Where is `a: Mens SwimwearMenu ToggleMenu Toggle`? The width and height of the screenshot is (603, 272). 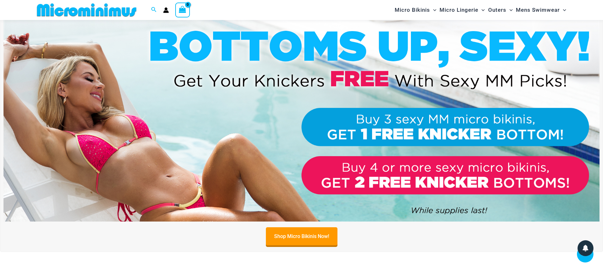
a: Mens SwimwearMenu ToggleMenu Toggle is located at coordinates (541, 10).